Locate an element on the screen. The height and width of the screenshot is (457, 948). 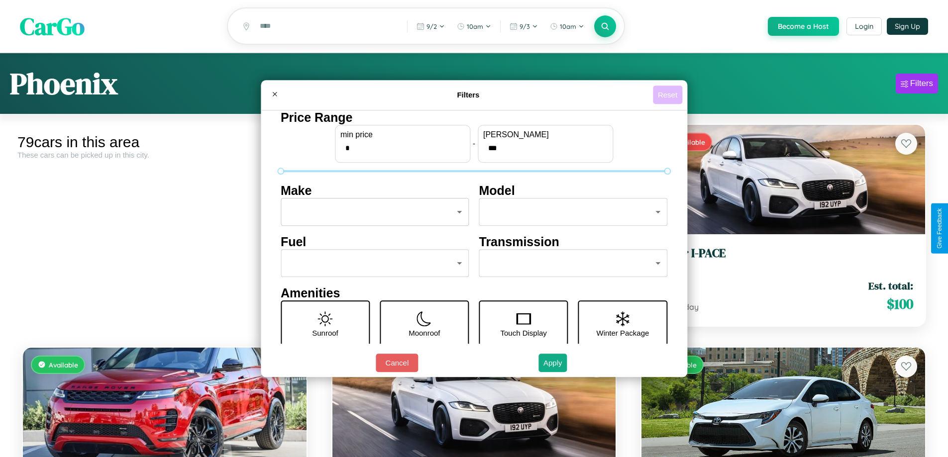
h4: Make is located at coordinates (375, 191).